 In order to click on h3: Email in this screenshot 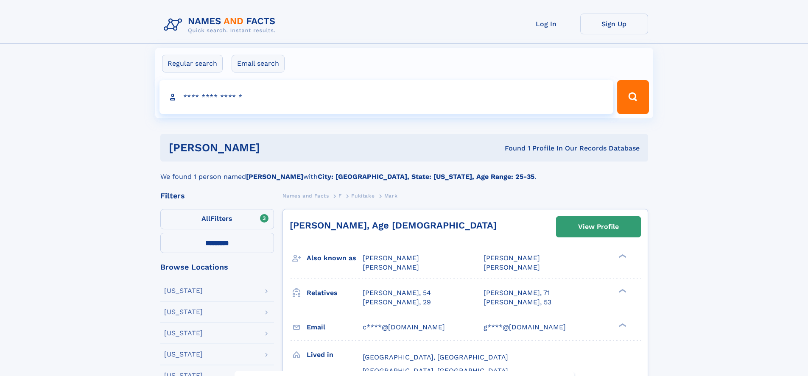, I will do `click(335, 328)`.